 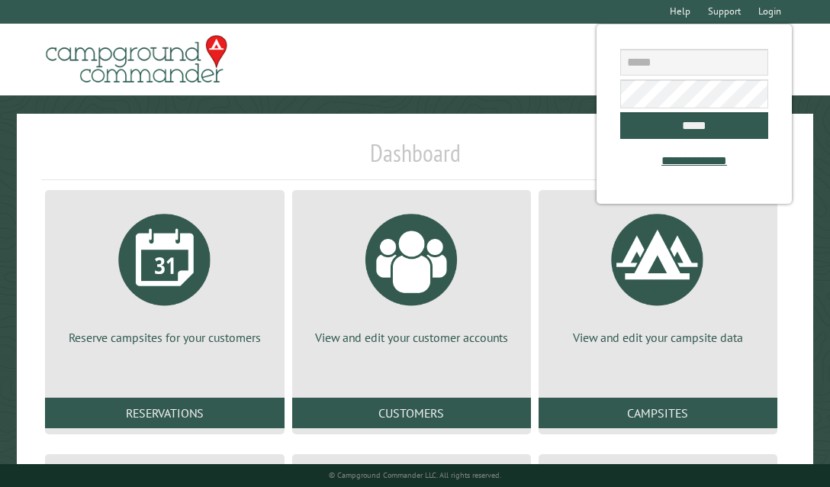 What do you see at coordinates (164, 337) in the screenshot?
I see `p: Reserve campsites for your customers` at bounding box center [164, 337].